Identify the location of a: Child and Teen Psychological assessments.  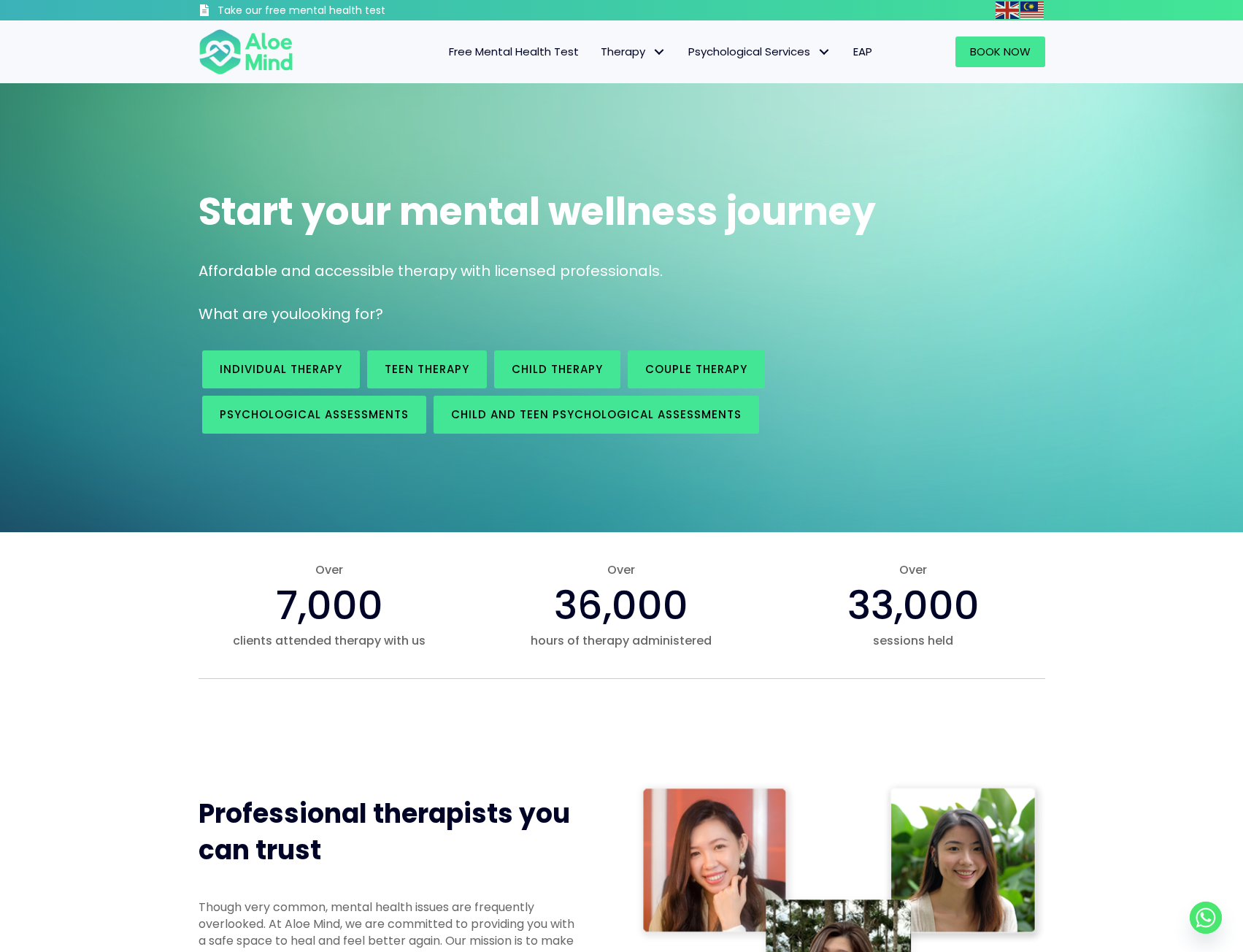
(597, 415).